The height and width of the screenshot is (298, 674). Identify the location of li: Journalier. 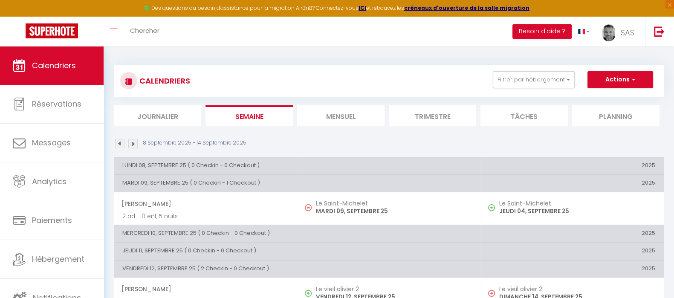
(157, 116).